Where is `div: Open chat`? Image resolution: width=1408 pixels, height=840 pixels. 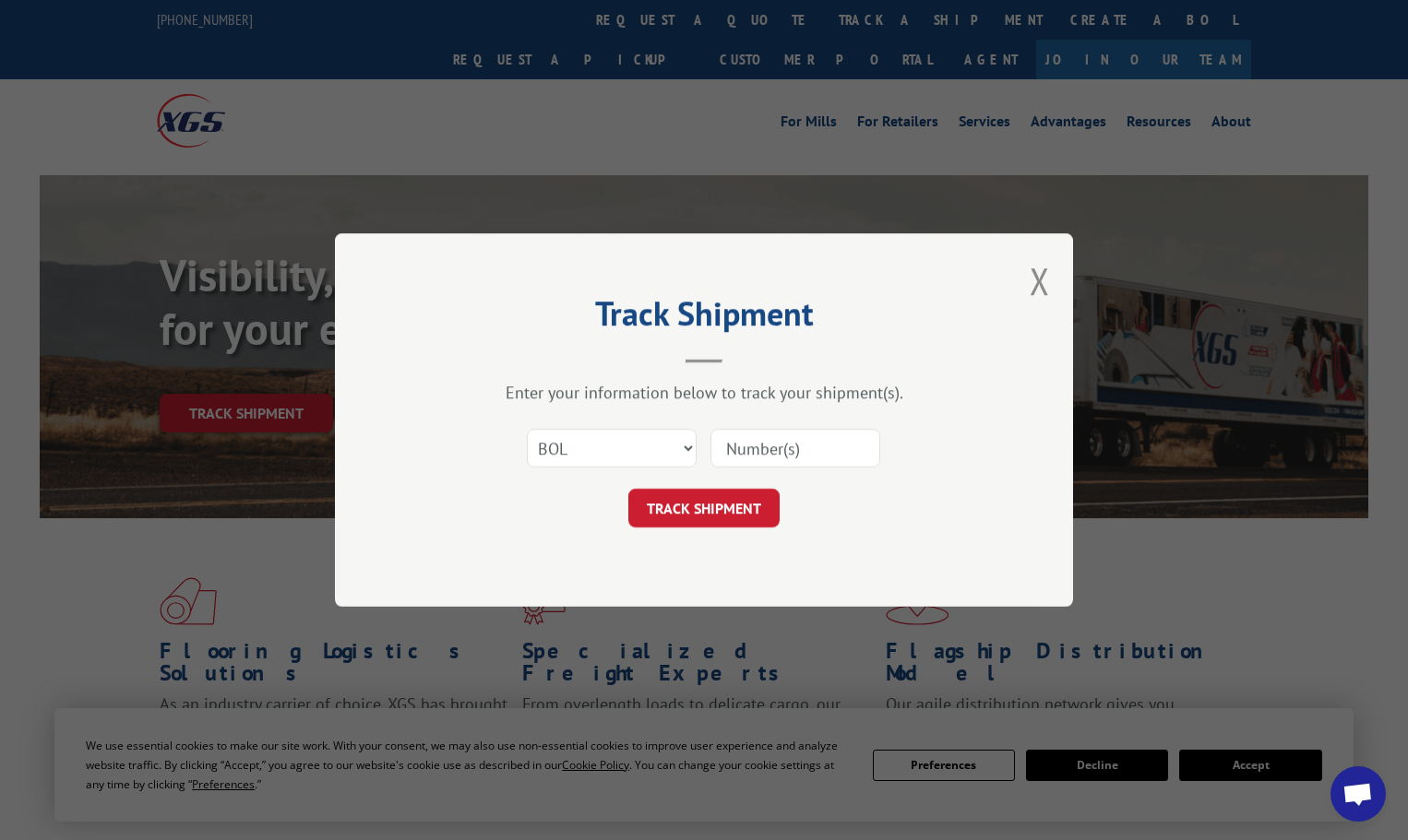
div: Open chat is located at coordinates (1358, 794).